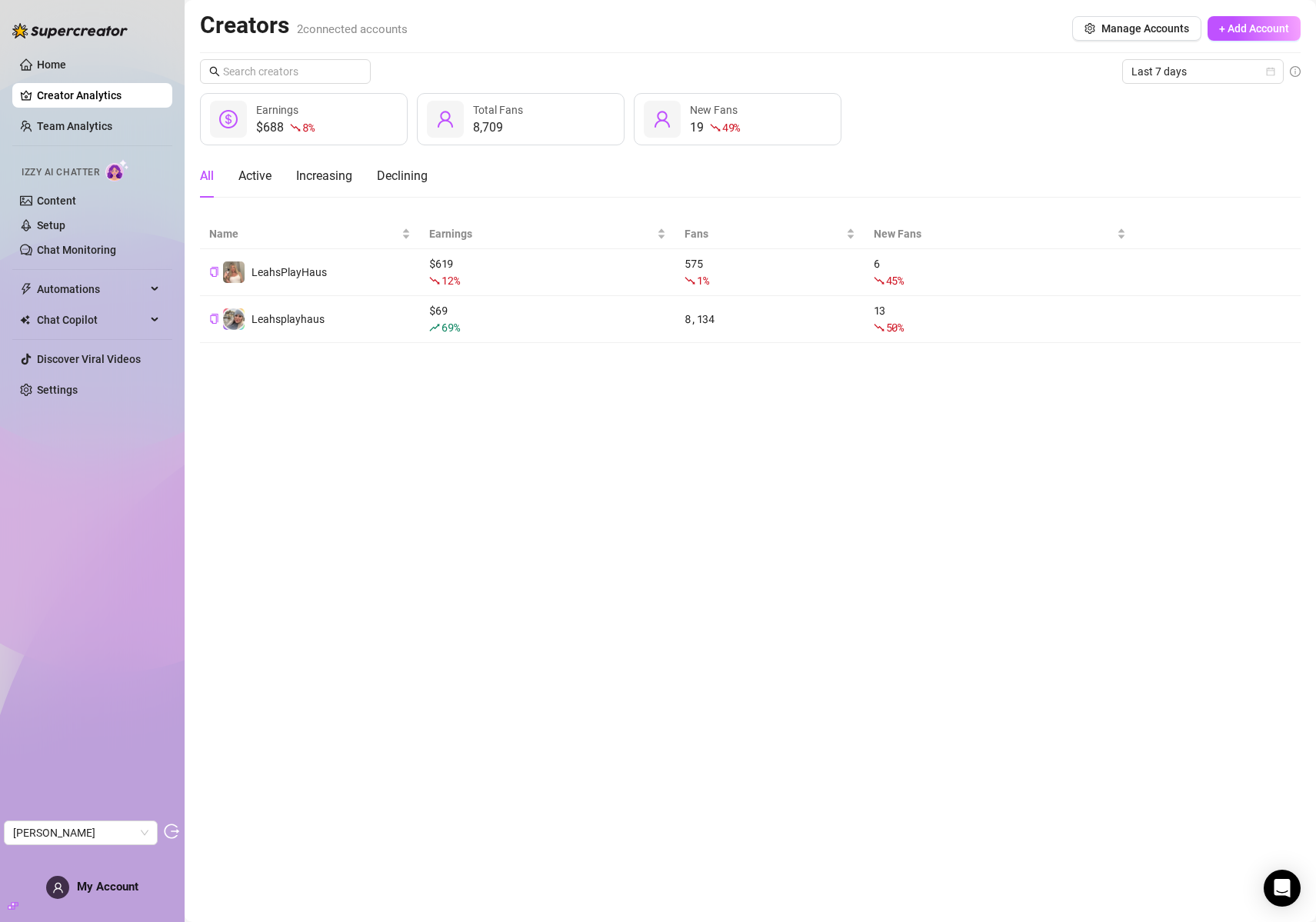 The width and height of the screenshot is (1316, 922). What do you see at coordinates (308, 127) in the screenshot?
I see `span: 8 %` at bounding box center [308, 127].